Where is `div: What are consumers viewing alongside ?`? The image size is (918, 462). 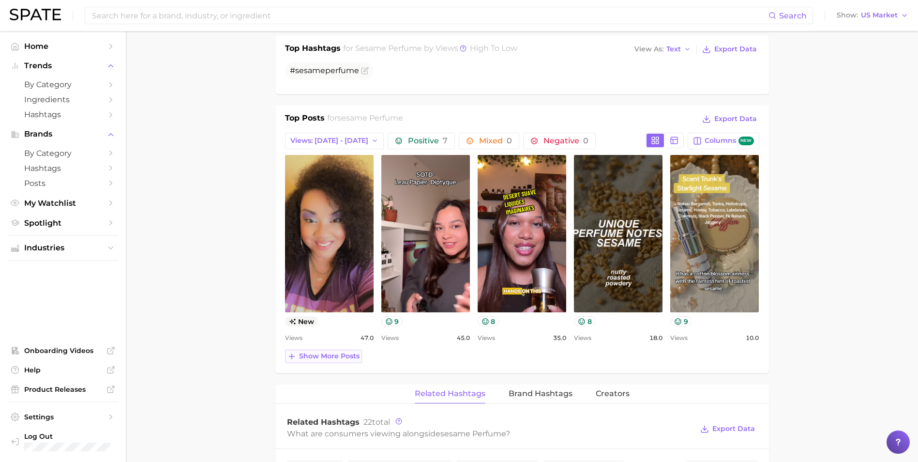
div: What are consumers viewing alongside ? is located at coordinates (490, 433).